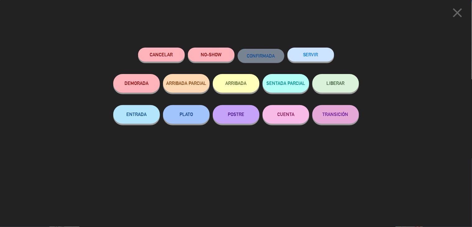 Image resolution: width=472 pixels, height=227 pixels. I want to click on span: CONFIRMADA, so click(261, 56).